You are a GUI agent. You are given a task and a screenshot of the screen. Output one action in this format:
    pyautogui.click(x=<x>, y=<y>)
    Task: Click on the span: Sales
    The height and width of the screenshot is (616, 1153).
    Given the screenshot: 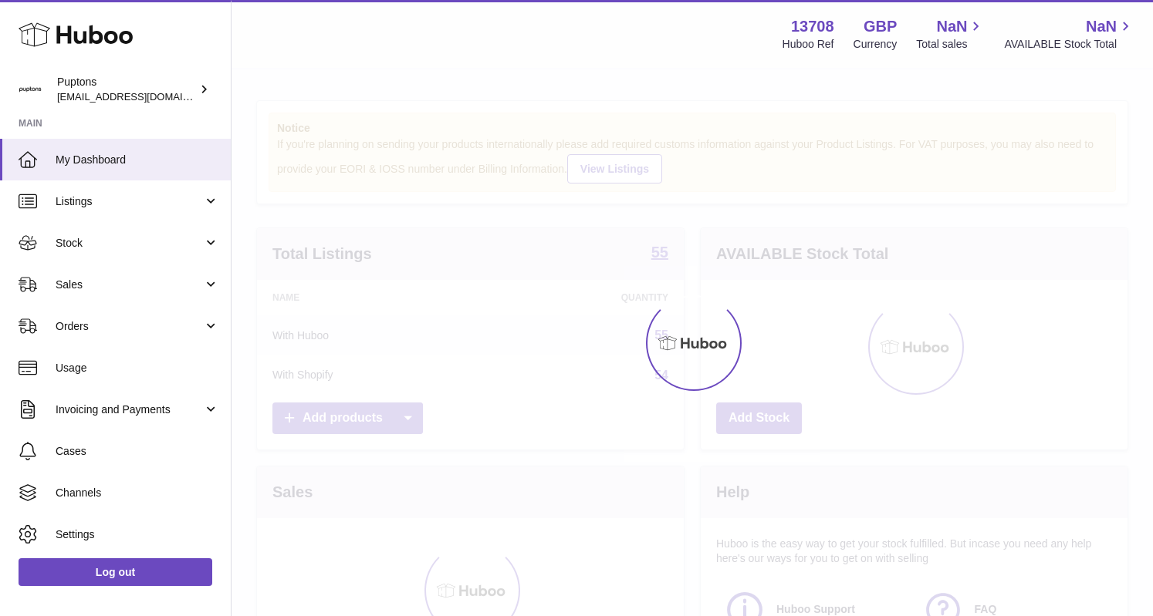 What is the action you would take?
    pyautogui.click(x=129, y=285)
    